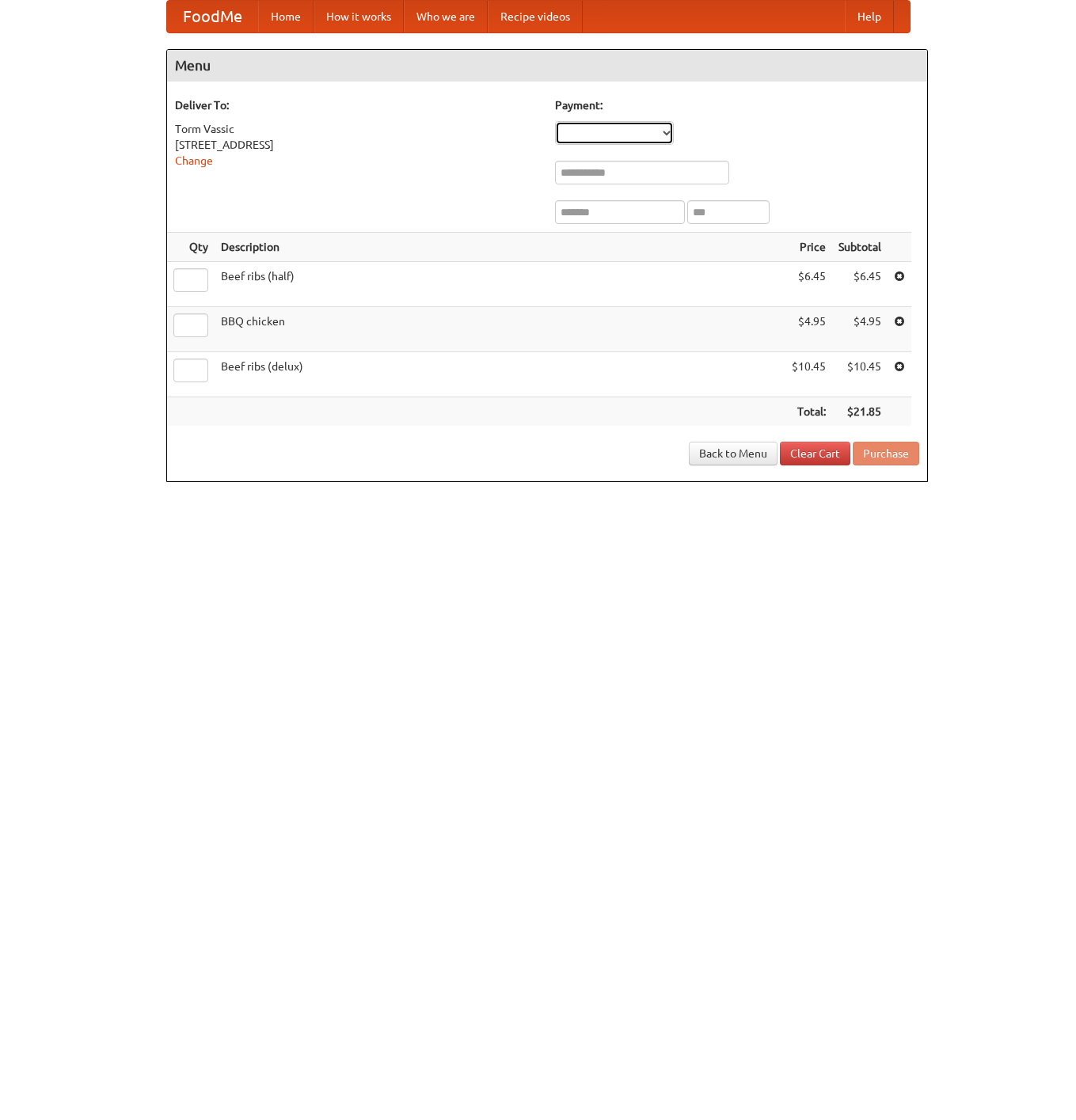  I want to click on td: BBQ chicken, so click(499, 329).